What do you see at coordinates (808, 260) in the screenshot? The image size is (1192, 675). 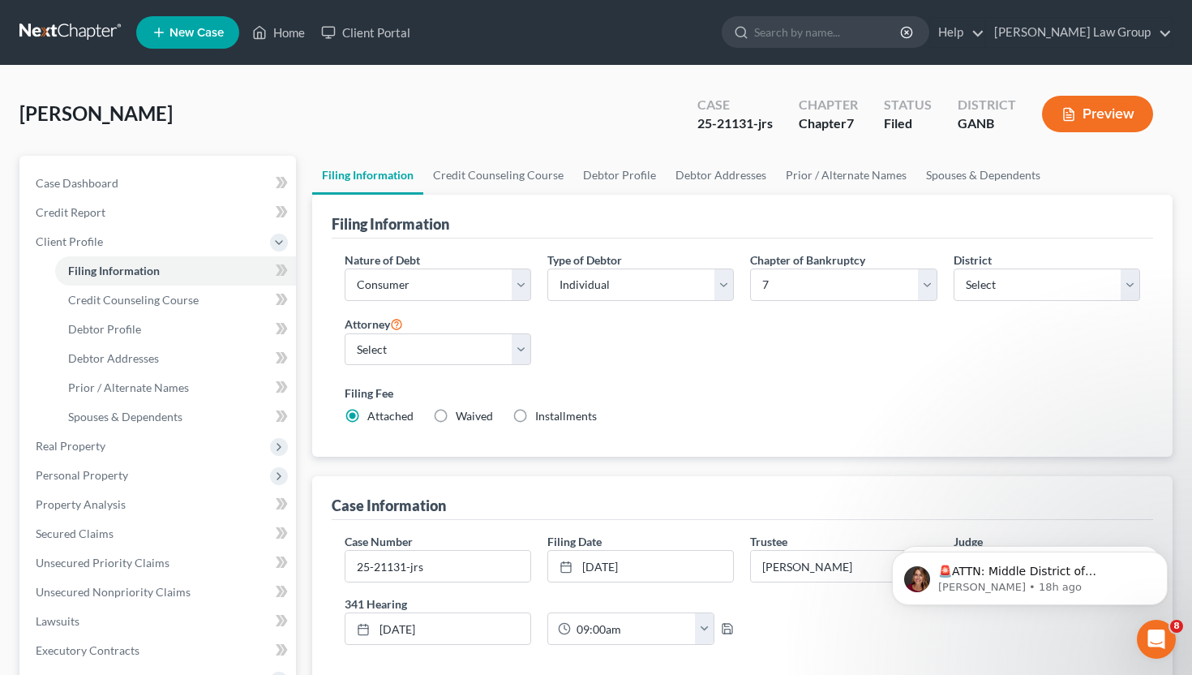 I see `label: Chapter of Bankruptcy` at bounding box center [808, 260].